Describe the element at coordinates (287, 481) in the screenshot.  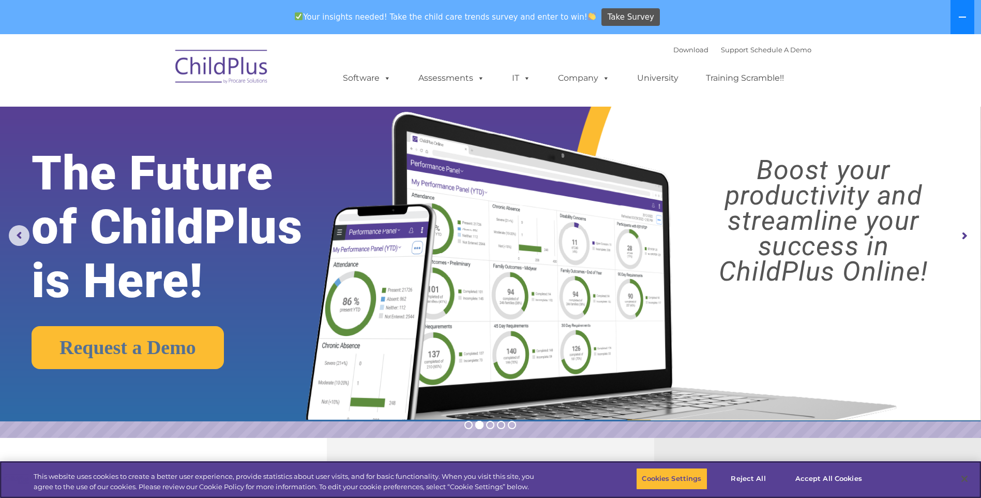
I see `div: This website uses cookies to create a better user experience, provide statistics about user visit...` at that location.